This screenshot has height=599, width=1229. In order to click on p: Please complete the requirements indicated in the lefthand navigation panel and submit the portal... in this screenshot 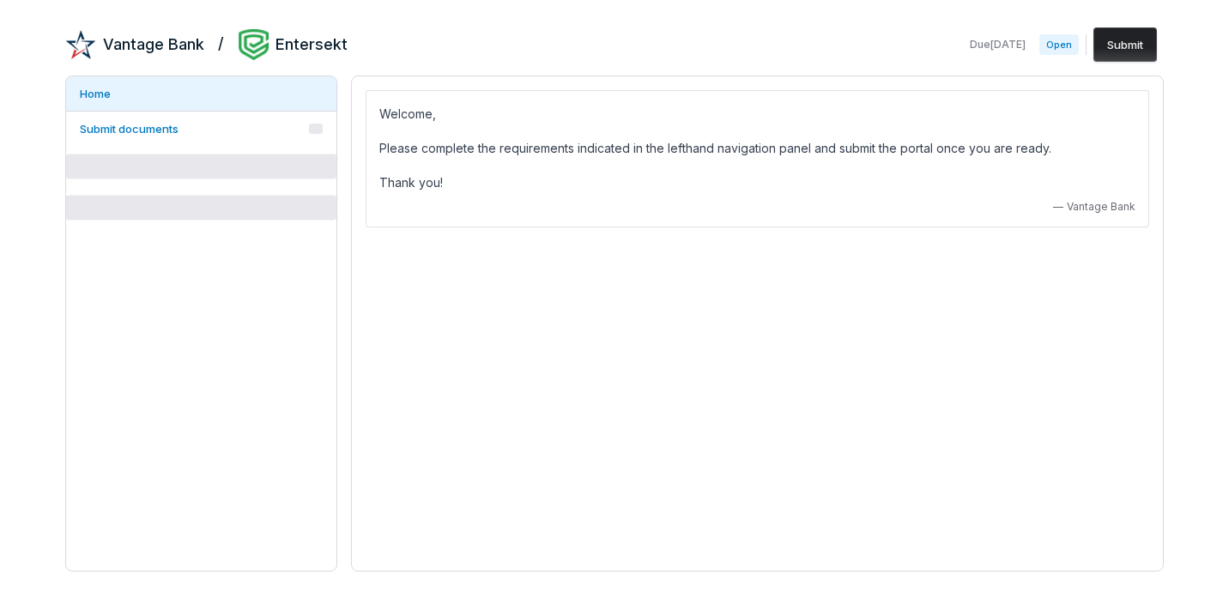, I will do `click(757, 148)`.